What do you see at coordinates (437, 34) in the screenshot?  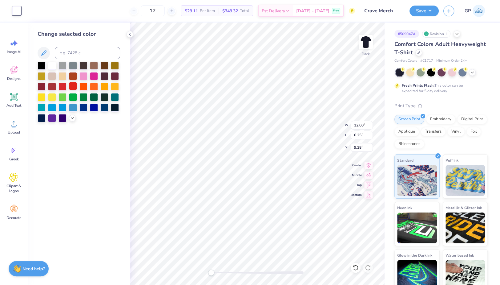 I see `div: Revision 1` at bounding box center [437, 34].